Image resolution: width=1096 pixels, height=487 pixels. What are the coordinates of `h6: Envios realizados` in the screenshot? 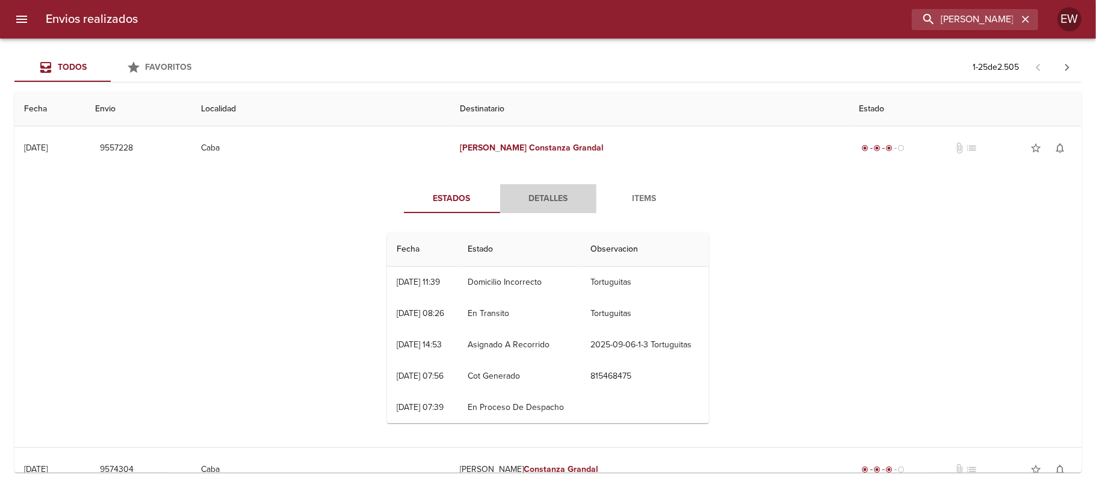 It's located at (92, 19).